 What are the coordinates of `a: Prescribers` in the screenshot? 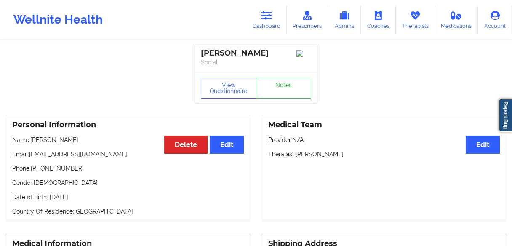 It's located at (307, 20).